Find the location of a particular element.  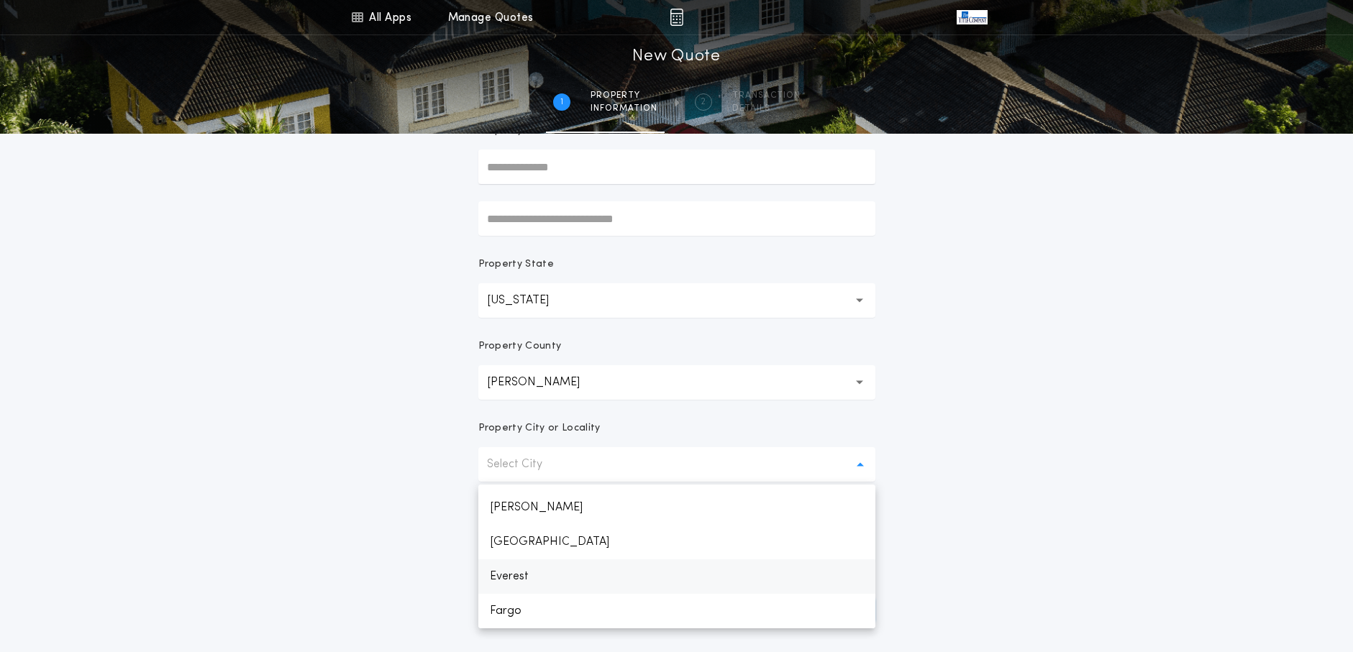

span: information is located at coordinates (624, 109).